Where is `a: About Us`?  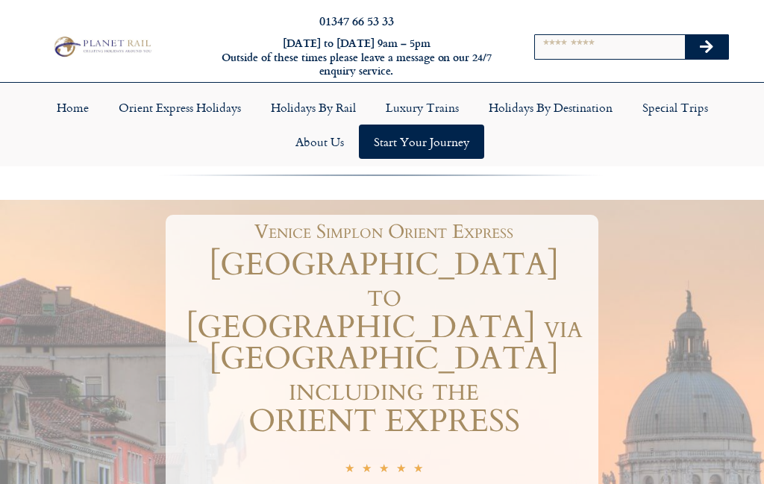
a: About Us is located at coordinates (319, 142).